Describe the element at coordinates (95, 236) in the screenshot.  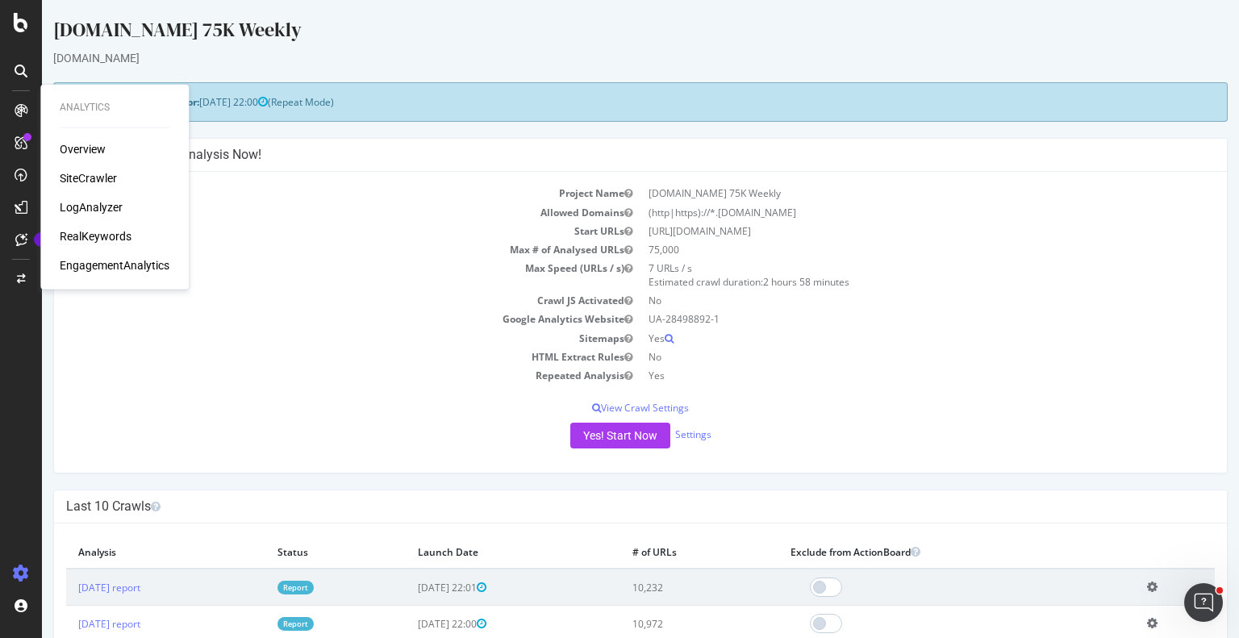
I see `a: RealKeywords` at that location.